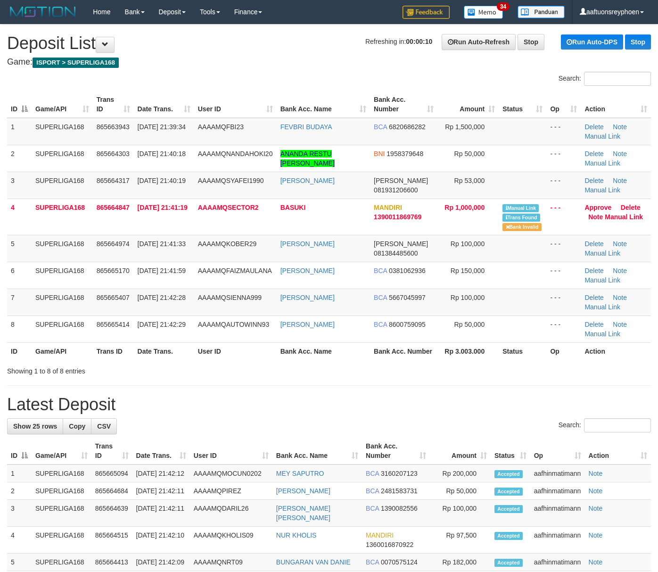 This screenshot has width=658, height=572. What do you see at coordinates (19, 302) in the screenshot?
I see `td: 7` at bounding box center [19, 302].